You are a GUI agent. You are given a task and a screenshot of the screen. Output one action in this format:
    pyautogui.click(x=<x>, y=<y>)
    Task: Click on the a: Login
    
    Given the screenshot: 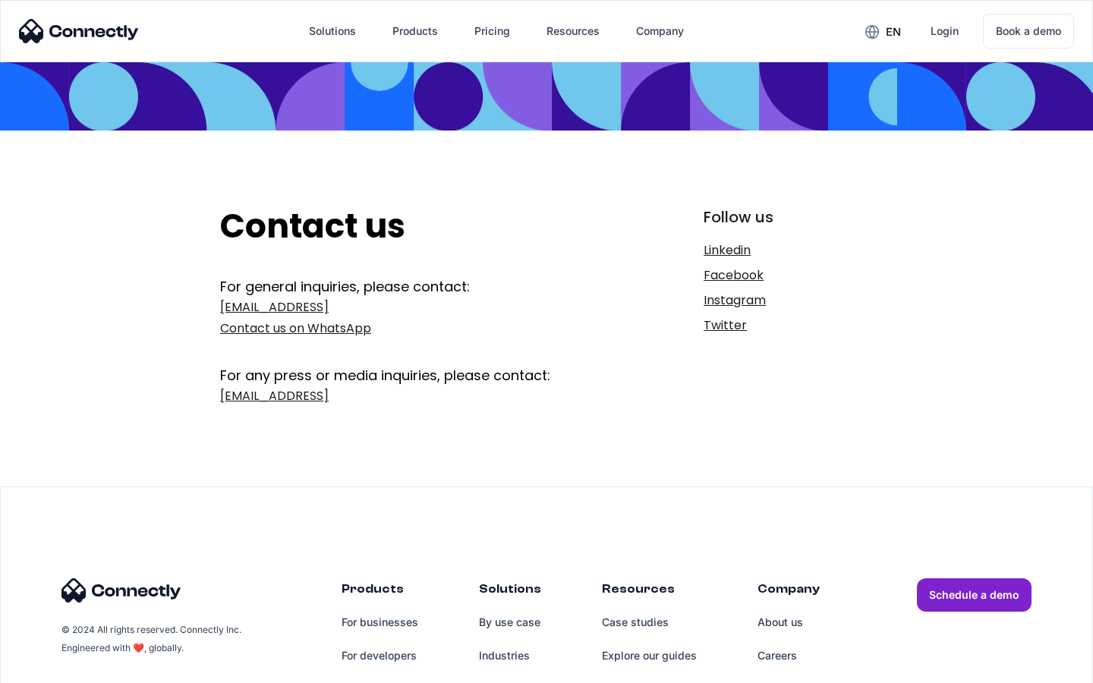 What is the action you would take?
    pyautogui.click(x=944, y=31)
    